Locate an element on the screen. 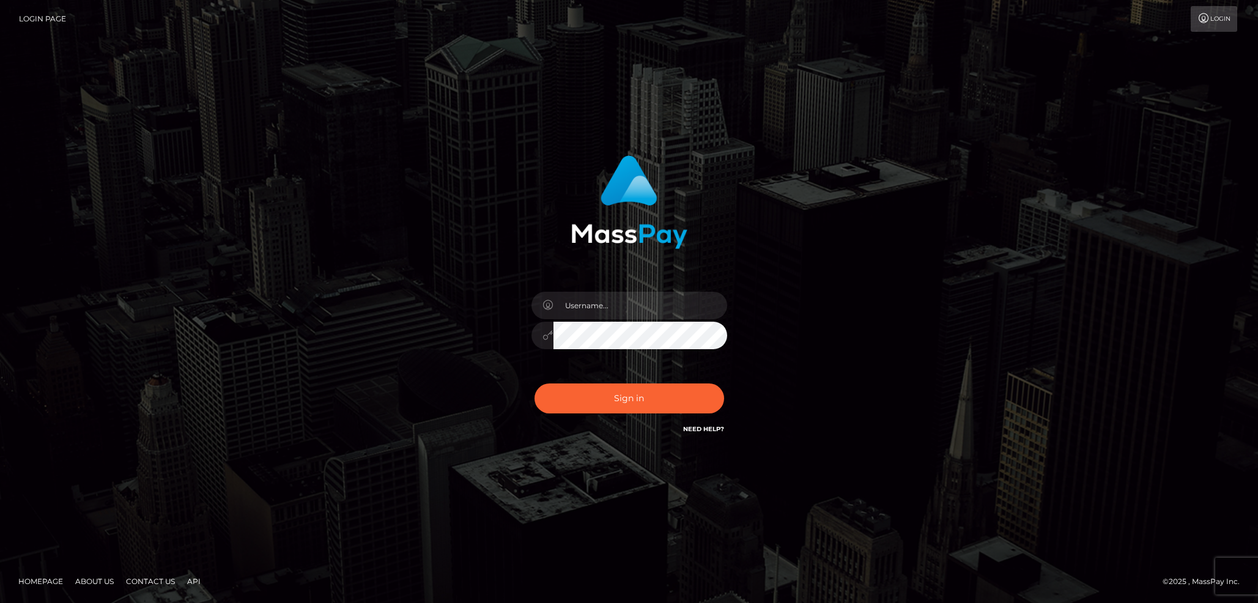 The image size is (1258, 603). a: Contact Us is located at coordinates (150, 581).